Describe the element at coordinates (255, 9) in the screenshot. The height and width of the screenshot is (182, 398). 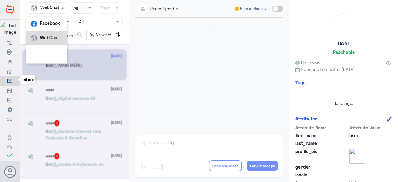
I see `span: Human Handover` at that location.